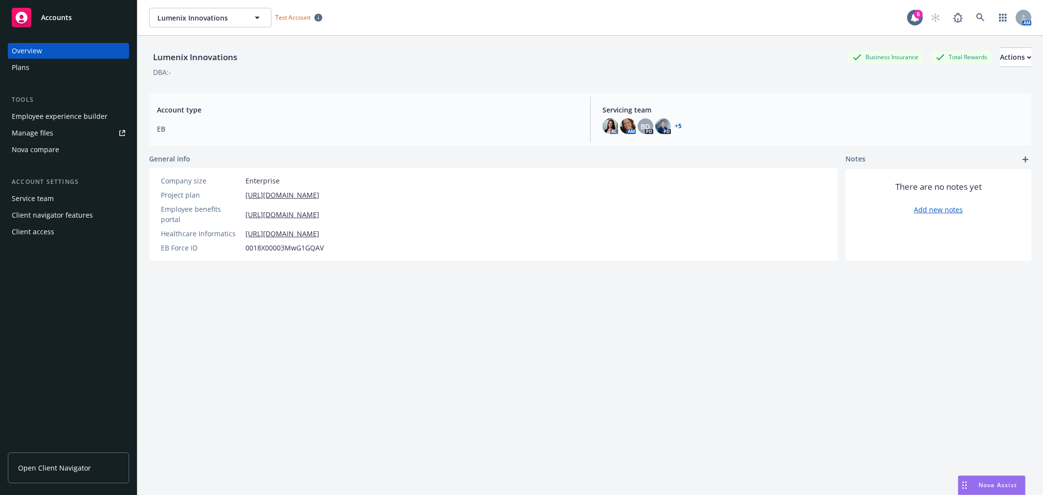 This screenshot has width=1043, height=495. Describe the element at coordinates (68, 182) in the screenshot. I see `div: Account settings` at that location.